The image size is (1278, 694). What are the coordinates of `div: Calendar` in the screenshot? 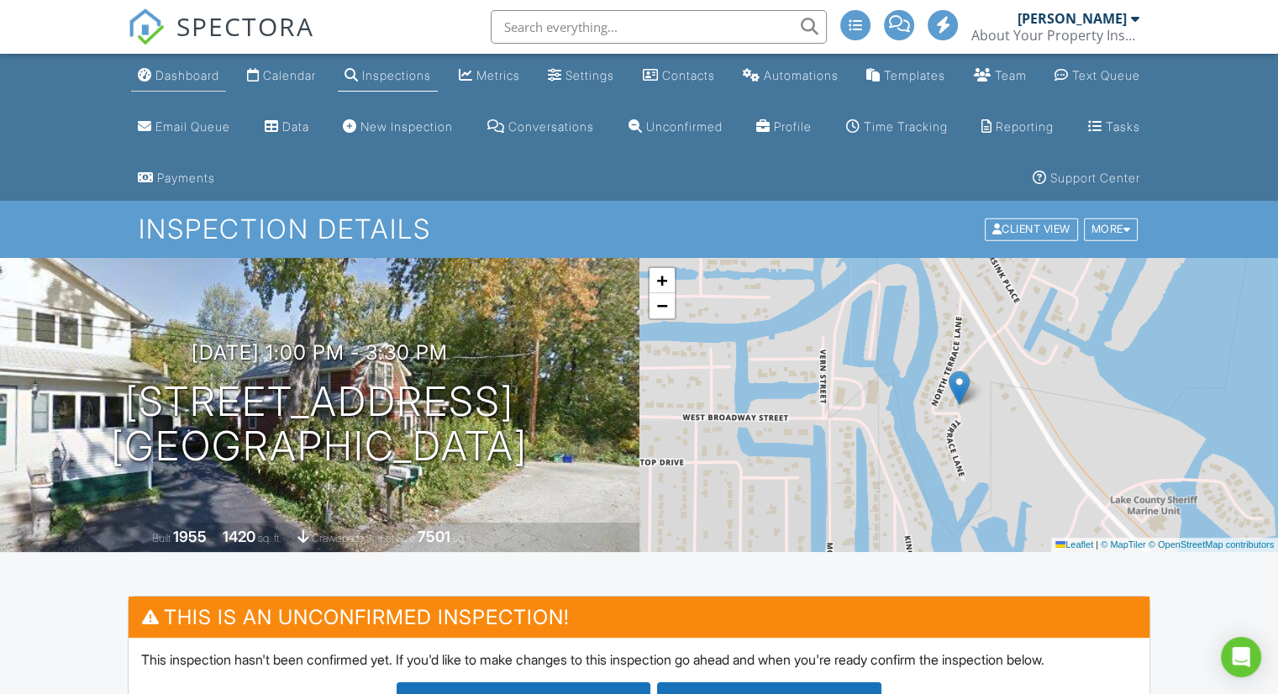 It's located at (289, 75).